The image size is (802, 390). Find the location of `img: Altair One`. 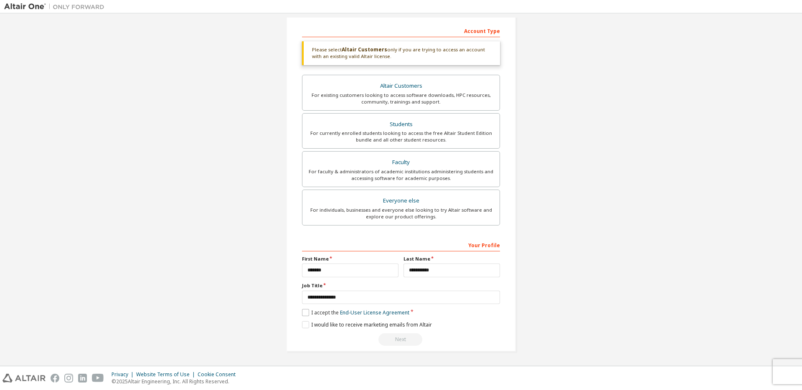

img: Altair One is located at coordinates (56, 7).